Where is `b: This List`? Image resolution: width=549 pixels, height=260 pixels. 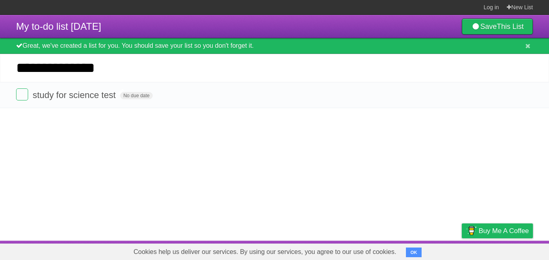 b: This List is located at coordinates (510, 27).